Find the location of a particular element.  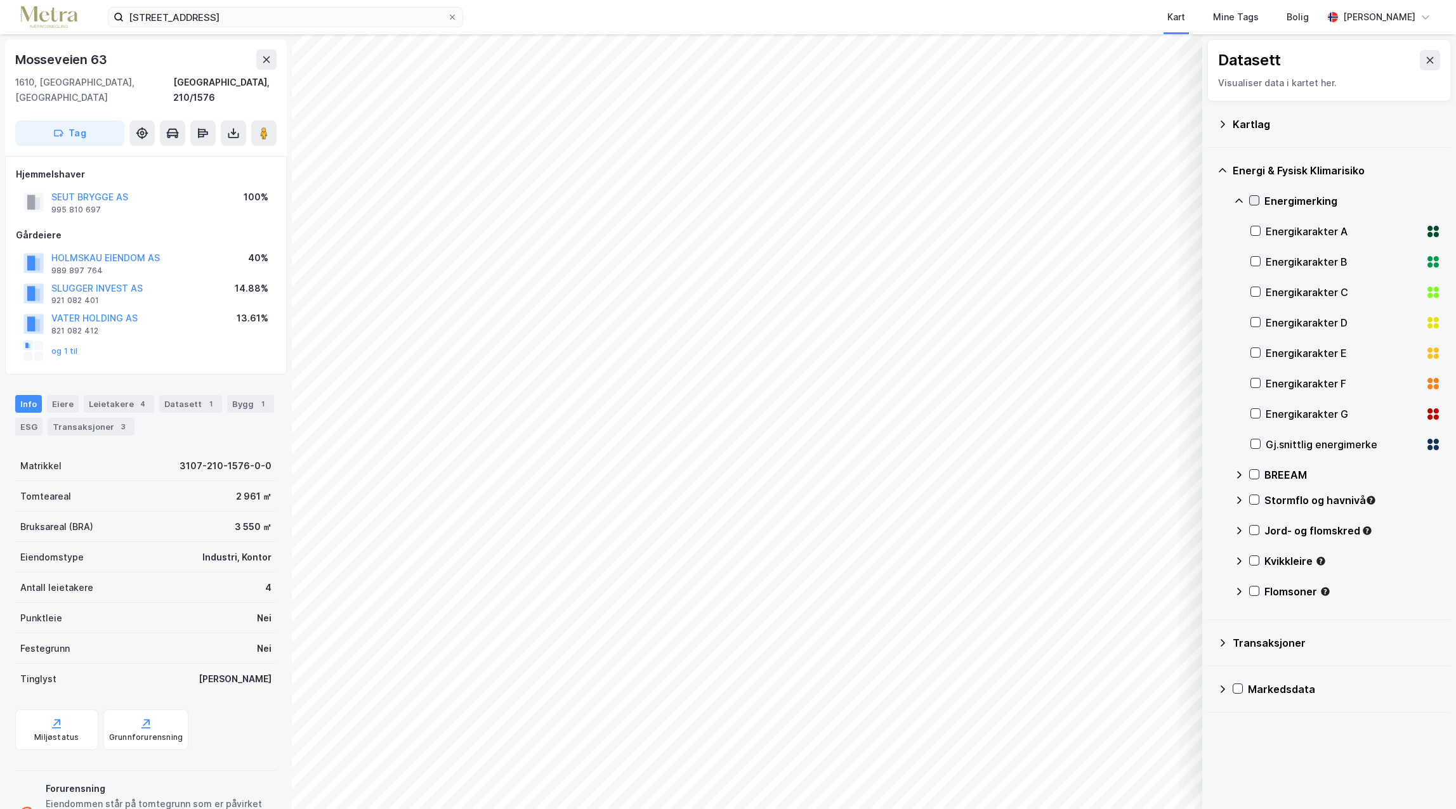

div: Stormflo og havnivå is located at coordinates (1352, 500).